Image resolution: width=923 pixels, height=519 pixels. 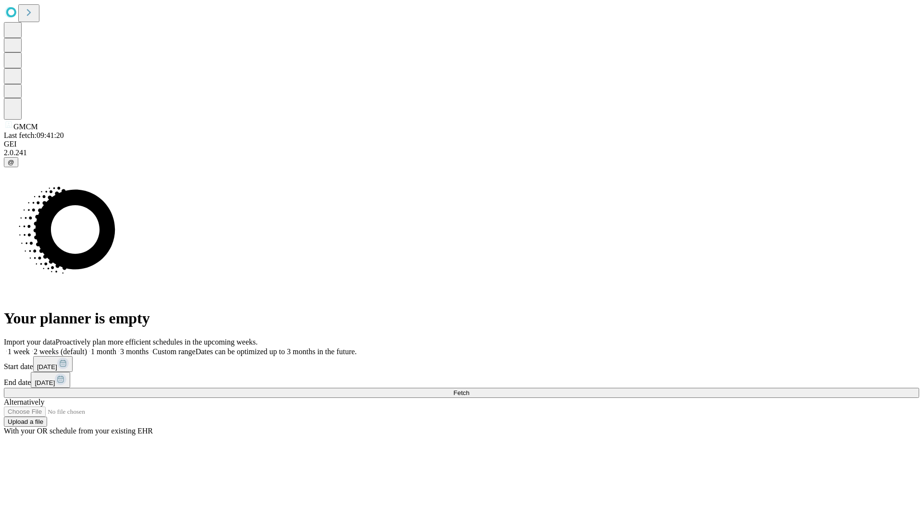 What do you see at coordinates (462, 144) in the screenshot?
I see `div: GEI` at bounding box center [462, 144].